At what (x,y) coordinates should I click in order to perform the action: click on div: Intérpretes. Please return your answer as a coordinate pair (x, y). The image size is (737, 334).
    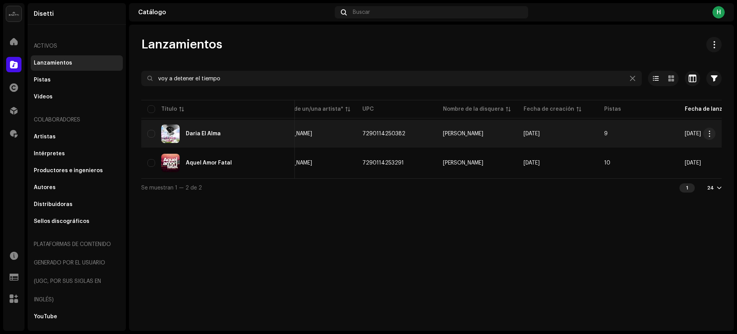
    Looking at the image, I should click on (49, 154).